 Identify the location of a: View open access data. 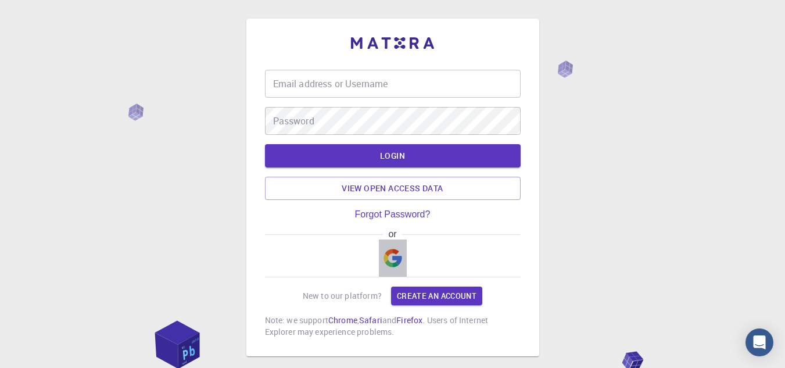
(393, 188).